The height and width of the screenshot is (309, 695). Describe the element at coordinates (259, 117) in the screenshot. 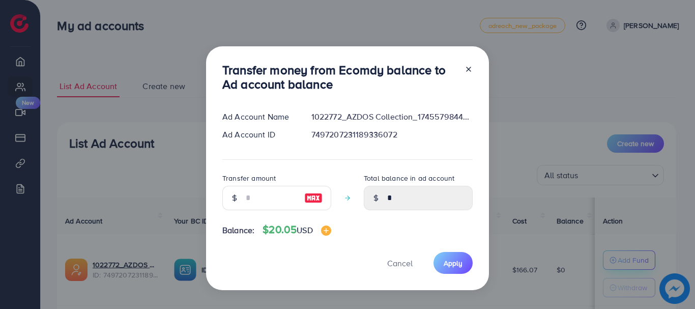

I see `div: Ad Account Name` at that location.